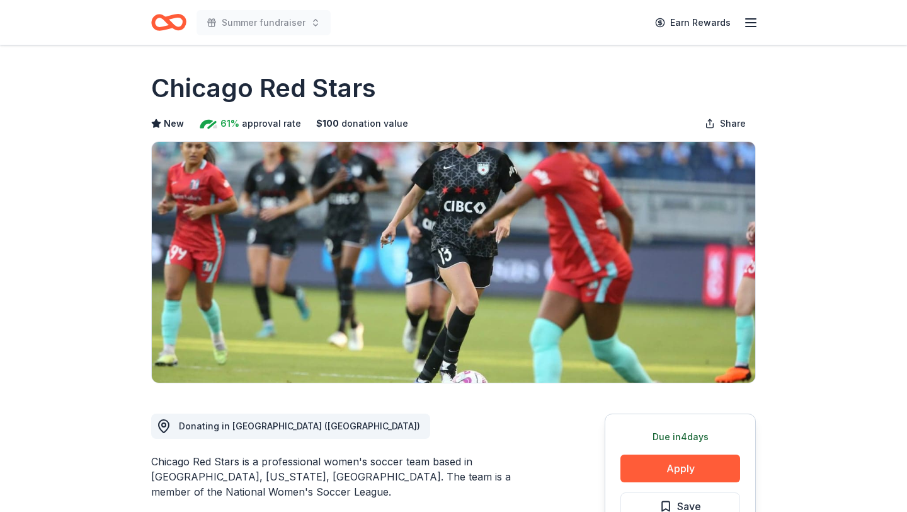  What do you see at coordinates (680, 468) in the screenshot?
I see `button: Apply` at bounding box center [680, 468].